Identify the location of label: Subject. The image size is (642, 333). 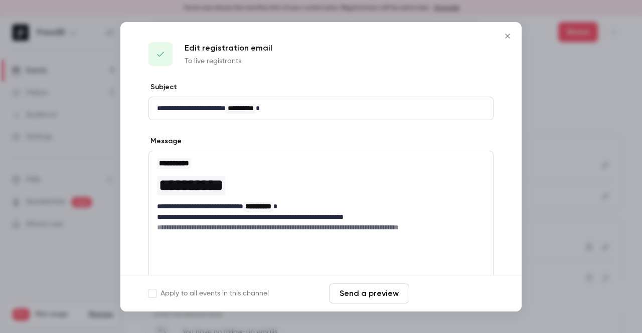
(162, 87).